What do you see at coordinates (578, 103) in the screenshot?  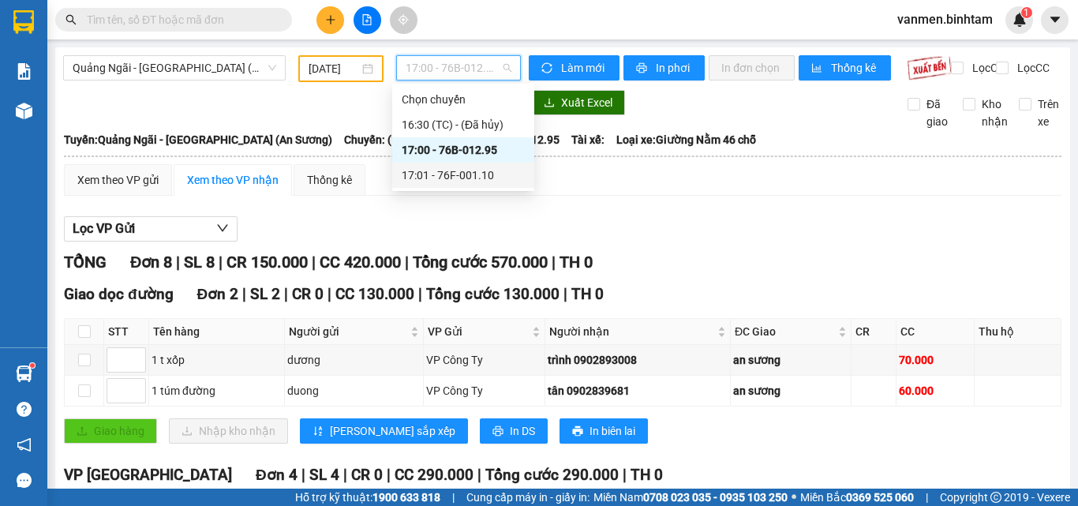 I see `button: downloadXuất Excel` at bounding box center [578, 103].